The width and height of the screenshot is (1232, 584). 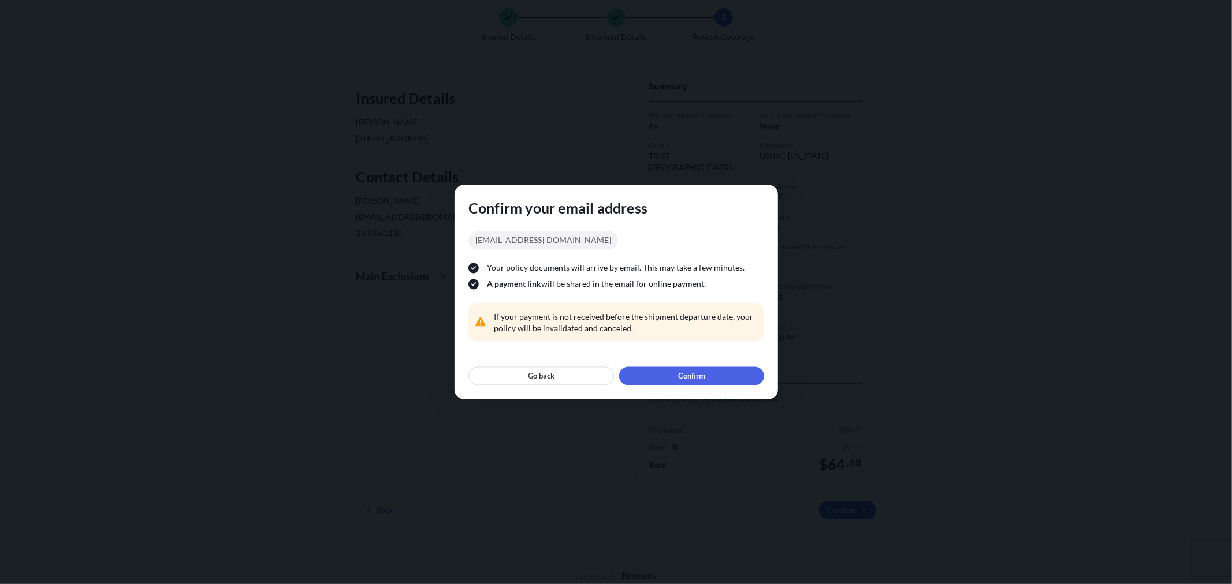 I want to click on span: will be shared in the email for online payment., so click(x=616, y=285).